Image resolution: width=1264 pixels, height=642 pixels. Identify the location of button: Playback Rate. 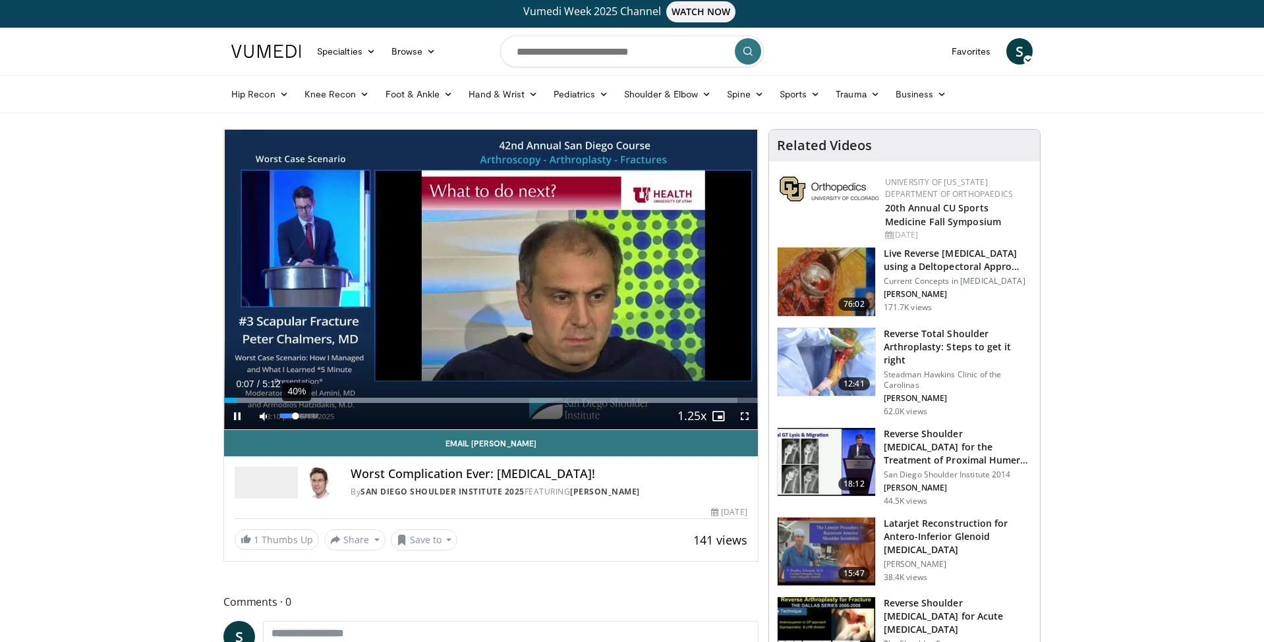
(692, 416).